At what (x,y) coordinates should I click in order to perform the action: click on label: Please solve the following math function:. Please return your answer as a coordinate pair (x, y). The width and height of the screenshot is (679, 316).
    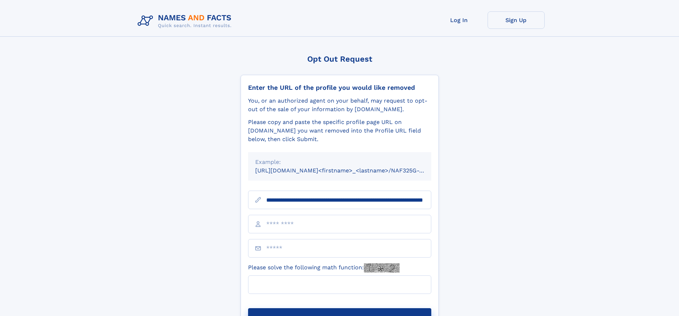
    Looking at the image, I should click on (324, 268).